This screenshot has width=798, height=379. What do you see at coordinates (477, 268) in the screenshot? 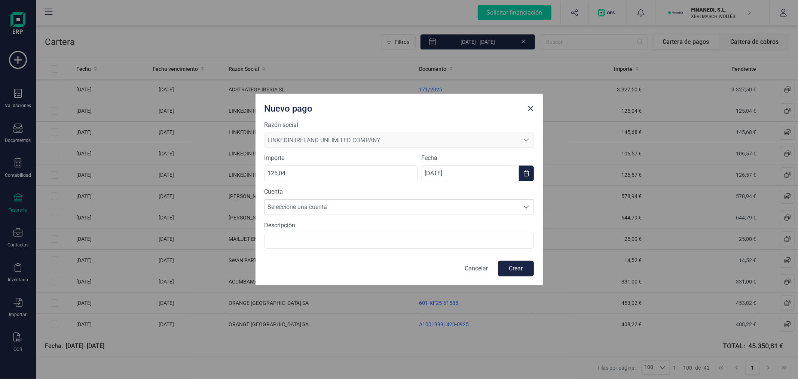
I see `p: Cancelar` at bounding box center [477, 268].